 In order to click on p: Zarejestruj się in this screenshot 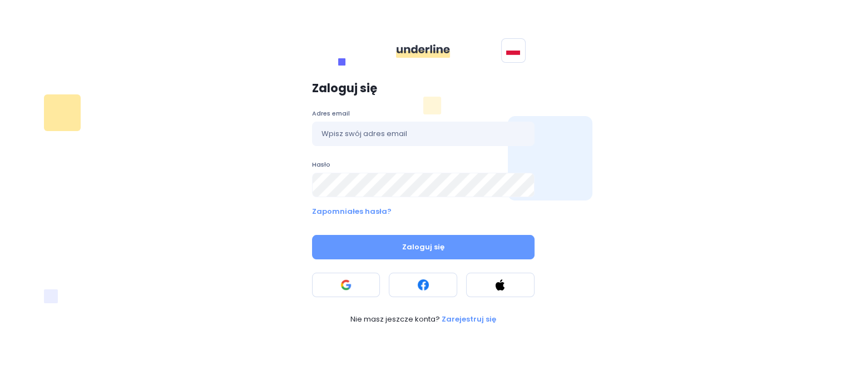, I will do `click(469, 320)`.